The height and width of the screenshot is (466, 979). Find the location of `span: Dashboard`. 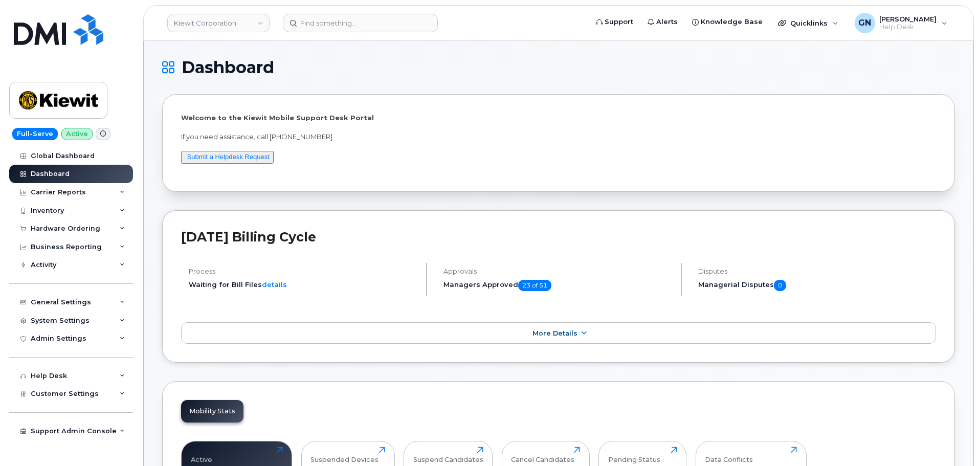

span: Dashboard is located at coordinates (228, 67).